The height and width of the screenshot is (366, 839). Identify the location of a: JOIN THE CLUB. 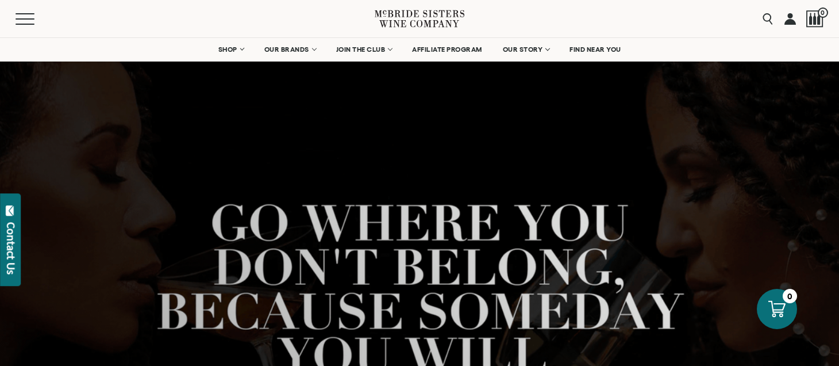
(364, 49).